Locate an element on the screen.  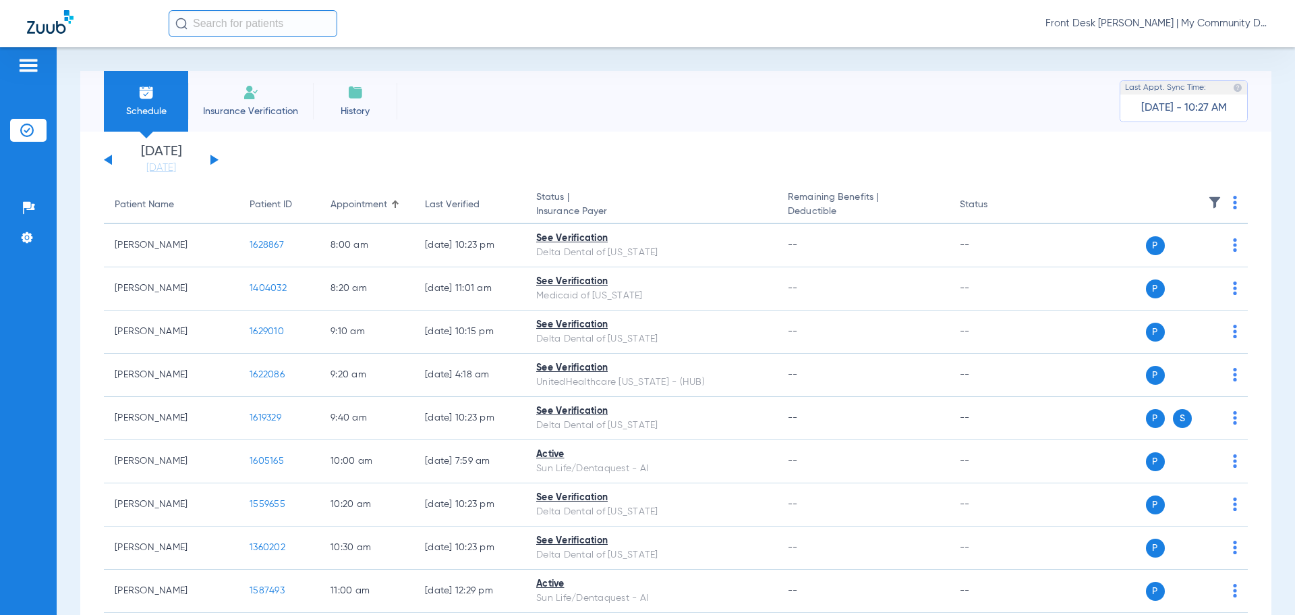
input: Search for patients is located at coordinates (253, 24).